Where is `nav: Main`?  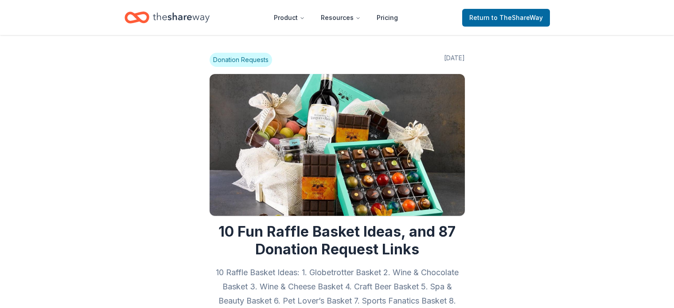 nav: Main is located at coordinates (336, 17).